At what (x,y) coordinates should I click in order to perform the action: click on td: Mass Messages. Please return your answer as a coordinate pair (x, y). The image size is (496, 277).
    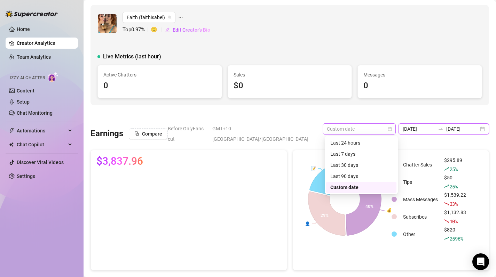
    Looking at the image, I should click on (420, 200).